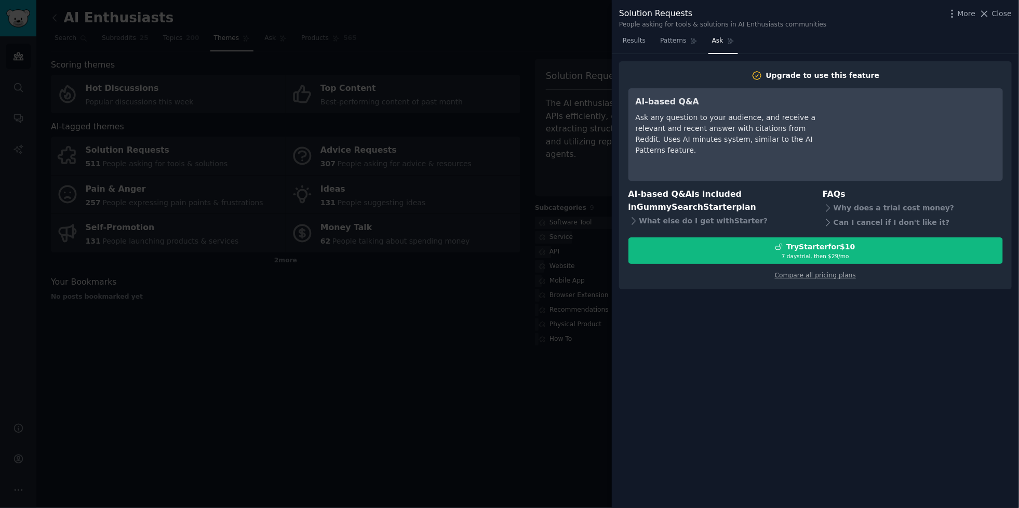  Describe the element at coordinates (634, 41) in the screenshot. I see `span: Results` at that location.